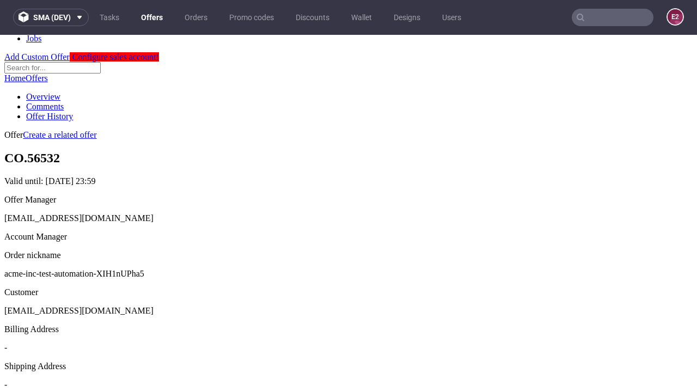 The height and width of the screenshot is (392, 697). I want to click on a: Create a related offer, so click(59, 100).